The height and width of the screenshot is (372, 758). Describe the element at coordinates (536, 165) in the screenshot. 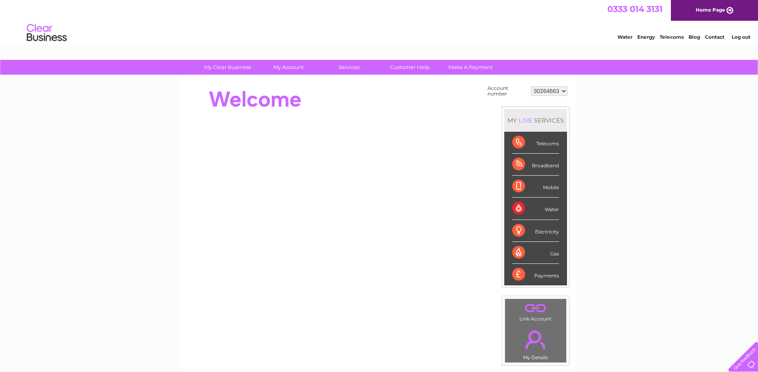

I see `div: Broadband` at that location.